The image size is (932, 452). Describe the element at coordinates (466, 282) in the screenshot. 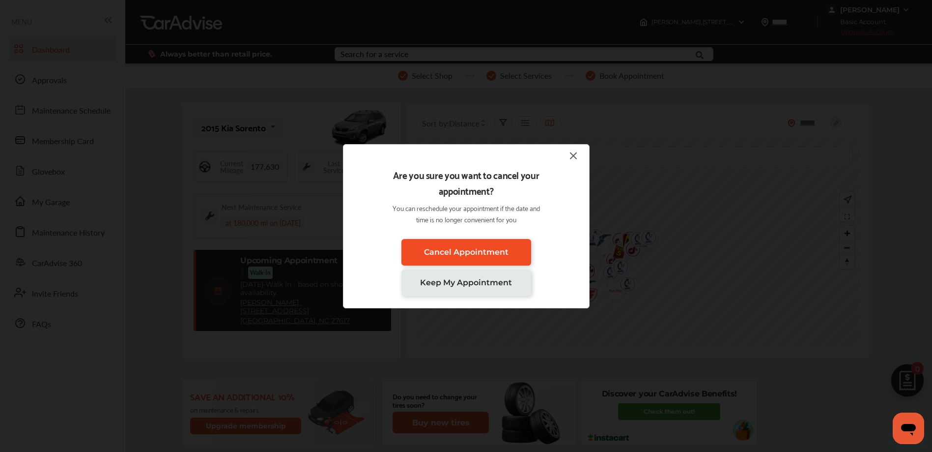

I see `span: Keep My Appointment` at that location.